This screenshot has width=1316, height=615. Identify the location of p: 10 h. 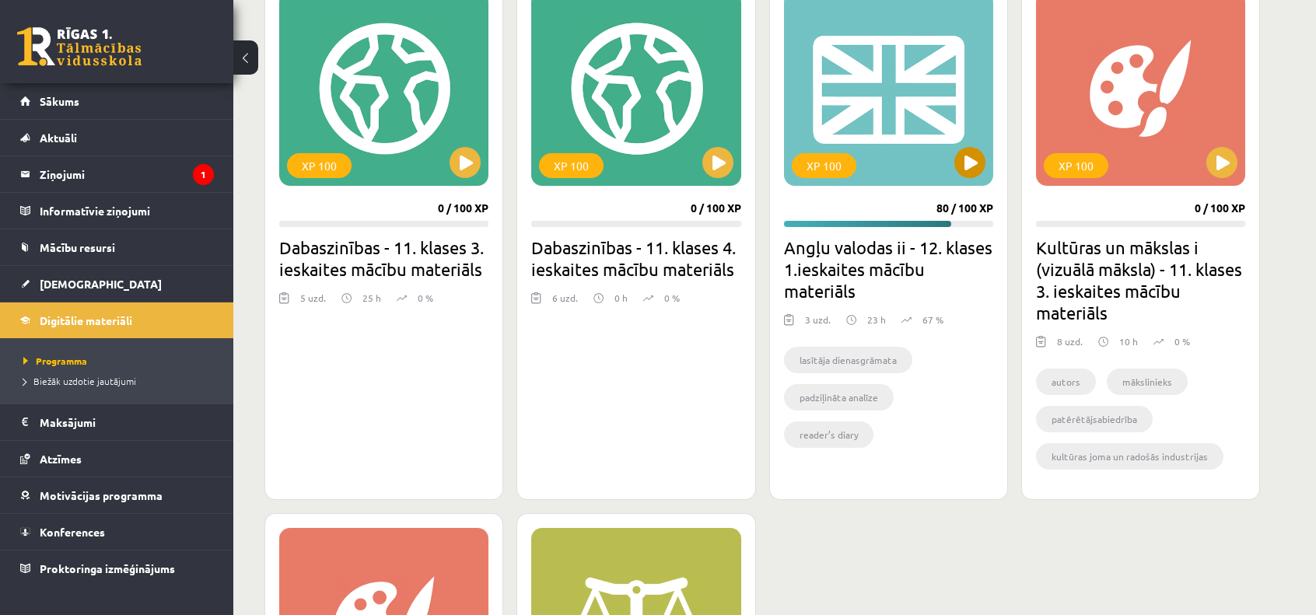
(1128, 341).